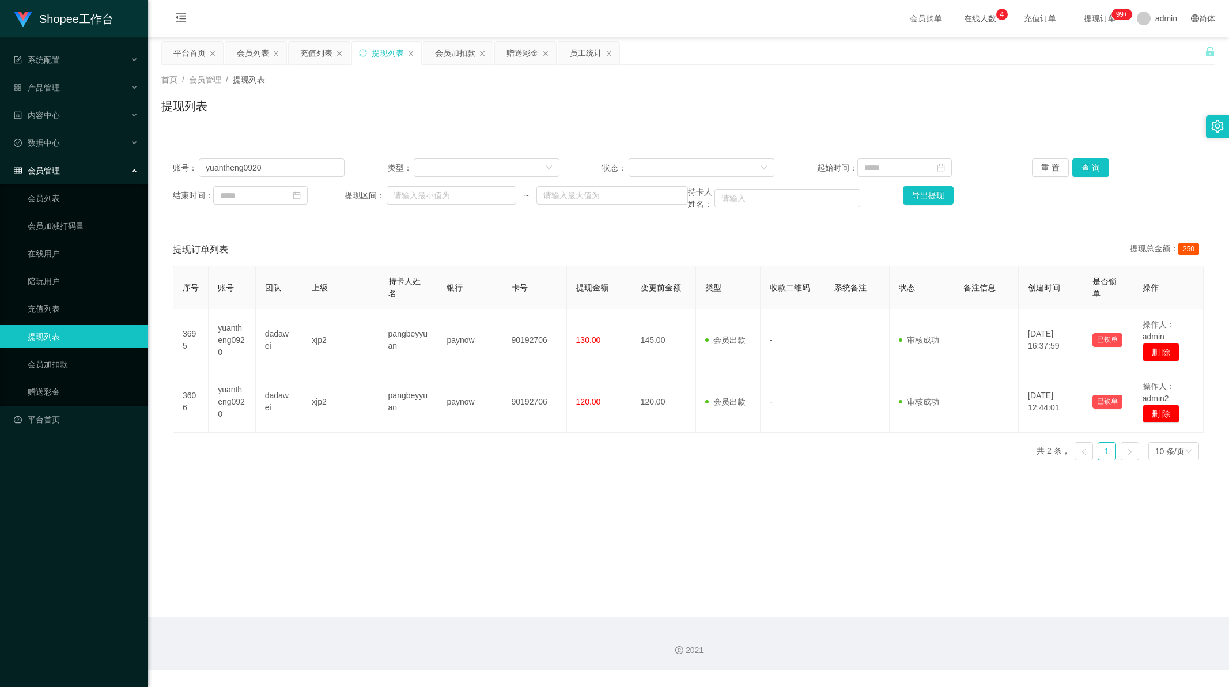 The width and height of the screenshot is (1229, 687). I want to click on sup: 227, so click(1122, 14).